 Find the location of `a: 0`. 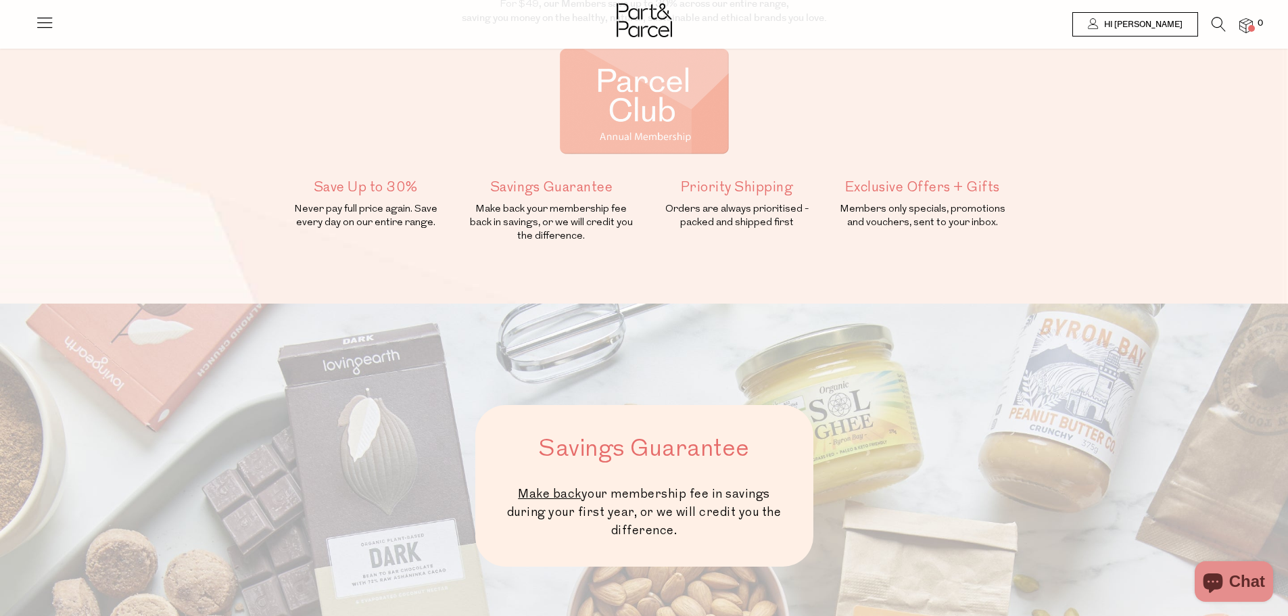

a: 0 is located at coordinates (1246, 25).